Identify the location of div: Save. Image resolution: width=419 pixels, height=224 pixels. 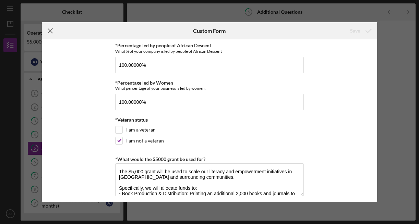
(355, 31).